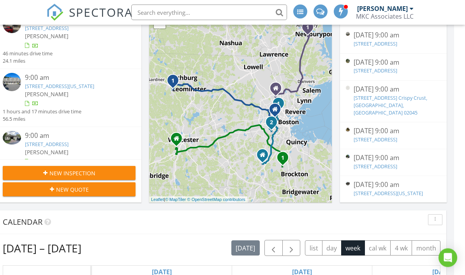  What do you see at coordinates (274, 248) in the screenshot?
I see `button: Previous` at bounding box center [274, 248].